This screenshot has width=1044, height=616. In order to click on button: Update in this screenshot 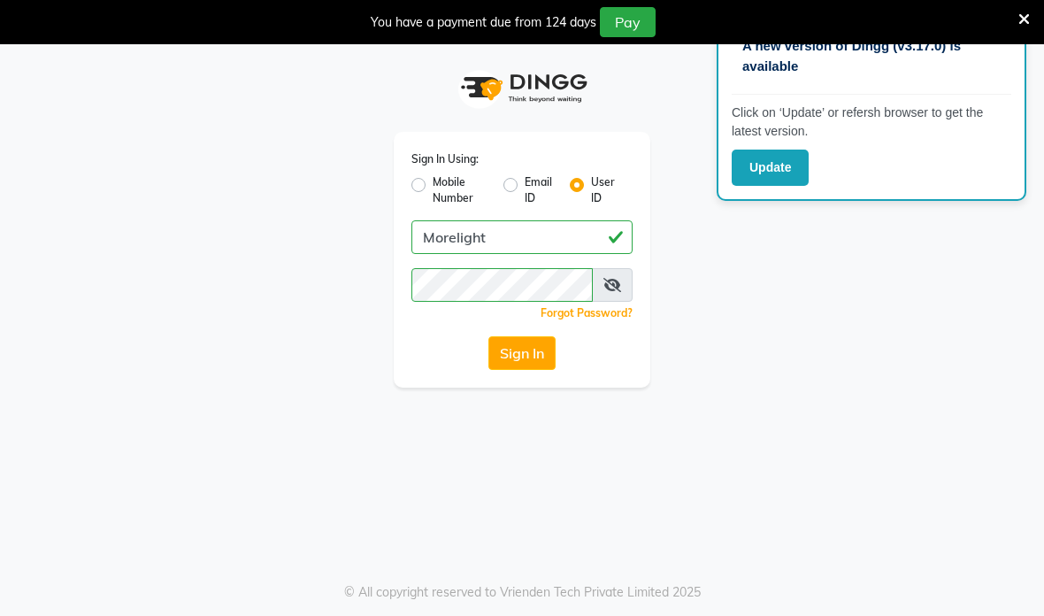, I will do `click(770, 167)`.